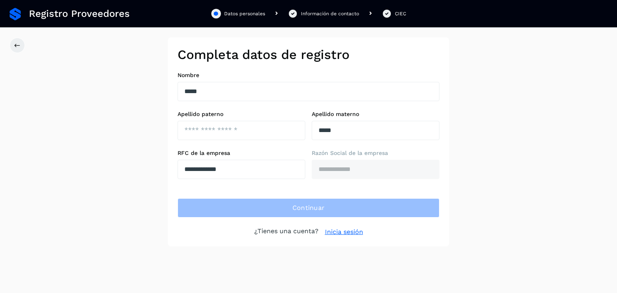 The height and width of the screenshot is (293, 617). What do you see at coordinates (242, 153) in the screenshot?
I see `label: RFC de la empresa` at bounding box center [242, 153].